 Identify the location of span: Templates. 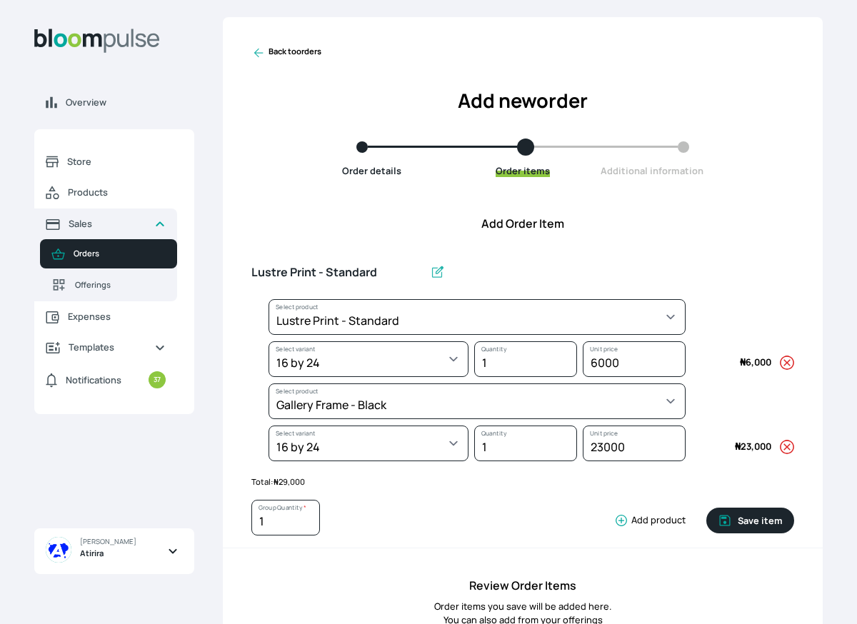
(106, 347).